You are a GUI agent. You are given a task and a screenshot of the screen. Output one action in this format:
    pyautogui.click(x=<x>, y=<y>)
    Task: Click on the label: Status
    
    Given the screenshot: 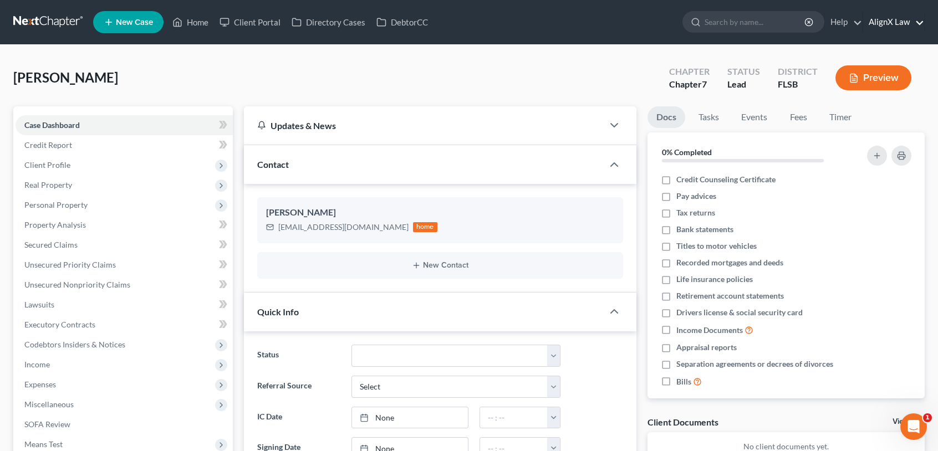 What is the action you would take?
    pyautogui.click(x=299, y=356)
    